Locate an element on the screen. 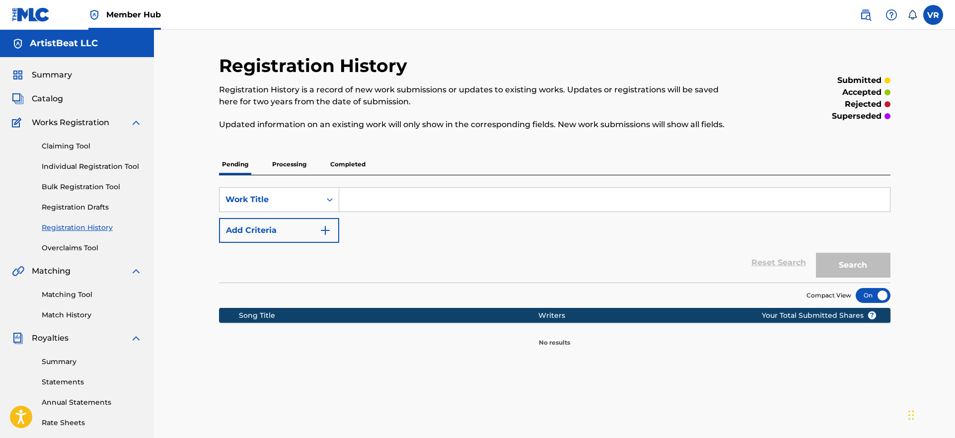 This screenshot has height=438, width=955. p: rejected is located at coordinates (863, 104).